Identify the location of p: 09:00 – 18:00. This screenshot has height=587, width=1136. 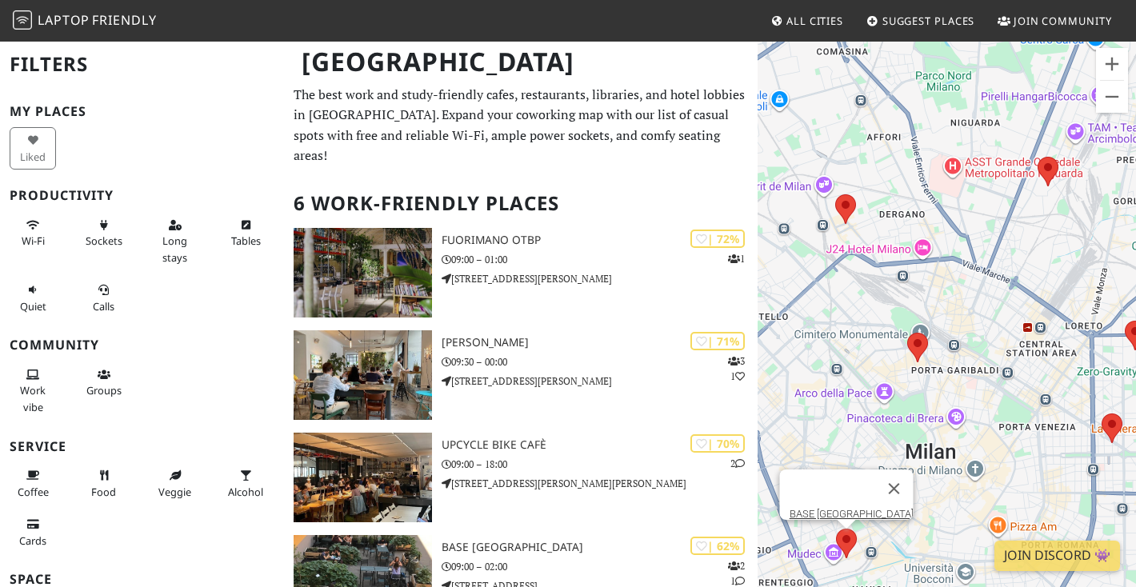
(599, 464).